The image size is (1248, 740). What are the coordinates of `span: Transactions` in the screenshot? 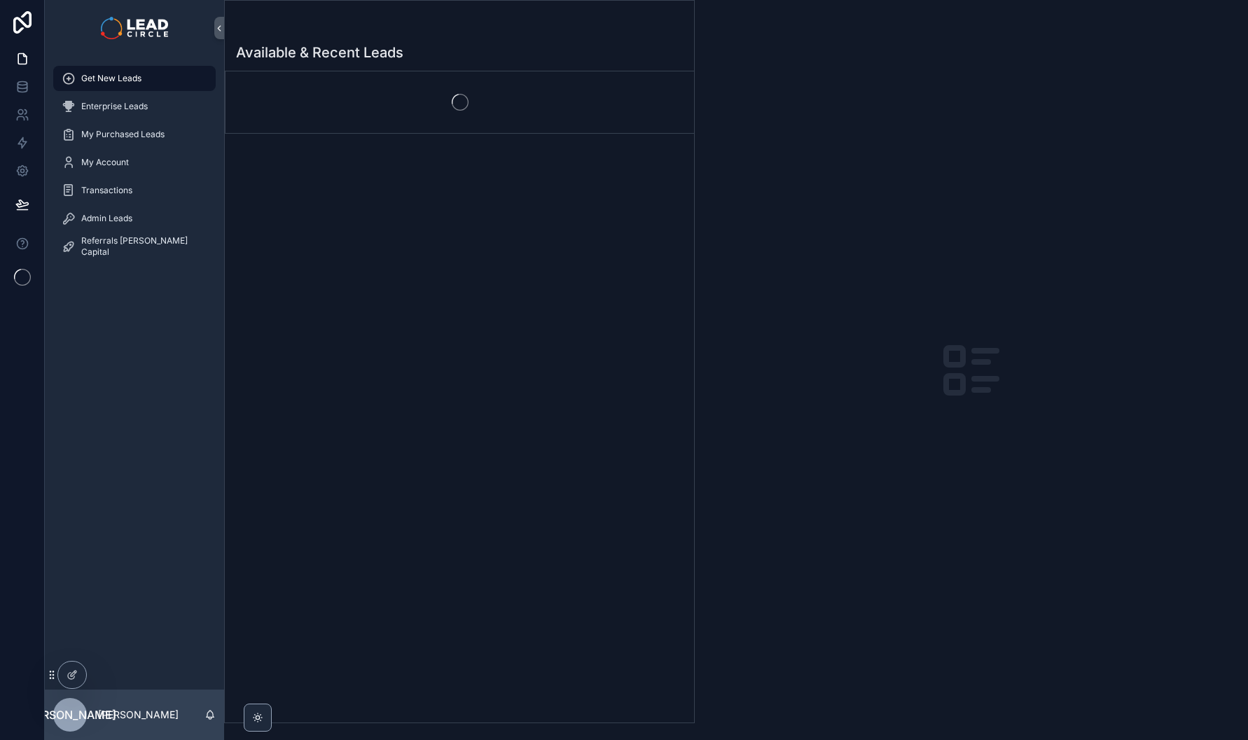 It's located at (106, 191).